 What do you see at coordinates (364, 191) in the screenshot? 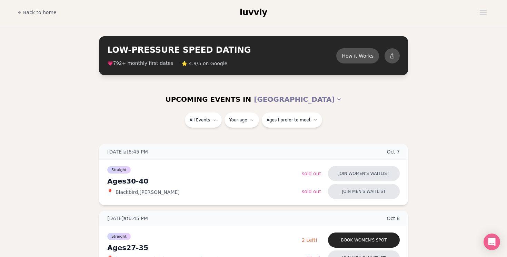
I see `a: Join men's waitlist` at bounding box center [364, 191].